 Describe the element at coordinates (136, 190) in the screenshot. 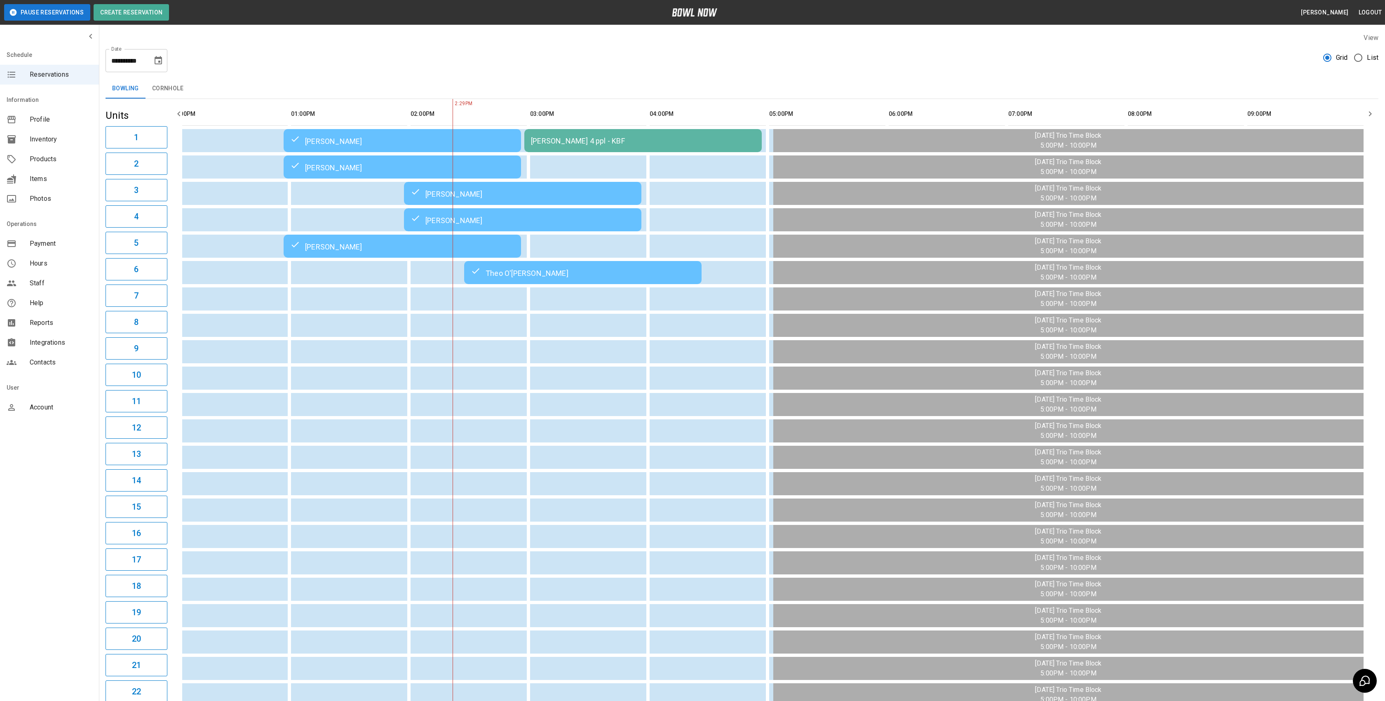

I see `h6: 3` at that location.